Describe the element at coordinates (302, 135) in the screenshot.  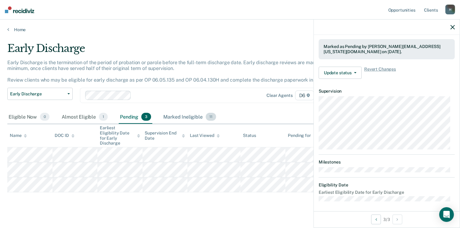
I see `div: Pending for` at that location.